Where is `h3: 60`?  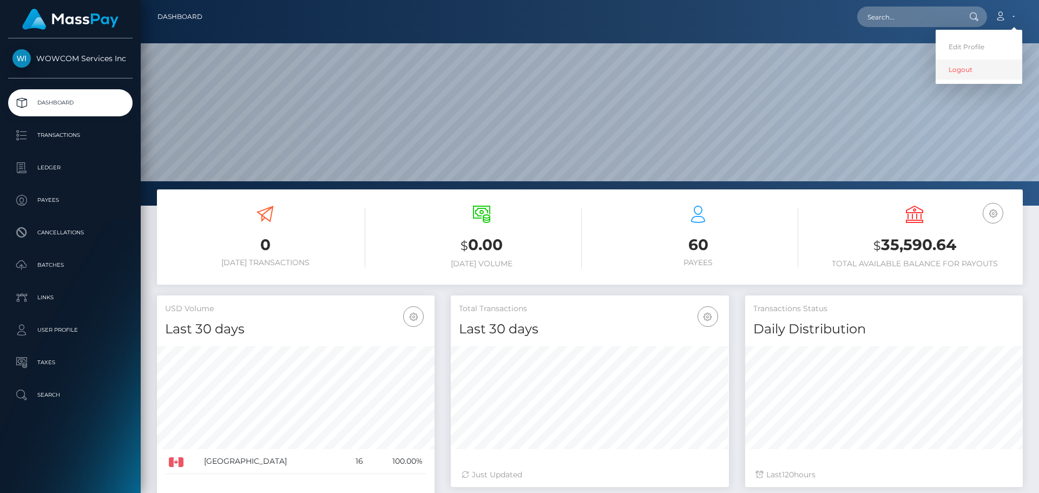
h3: 60 is located at coordinates (698, 245).